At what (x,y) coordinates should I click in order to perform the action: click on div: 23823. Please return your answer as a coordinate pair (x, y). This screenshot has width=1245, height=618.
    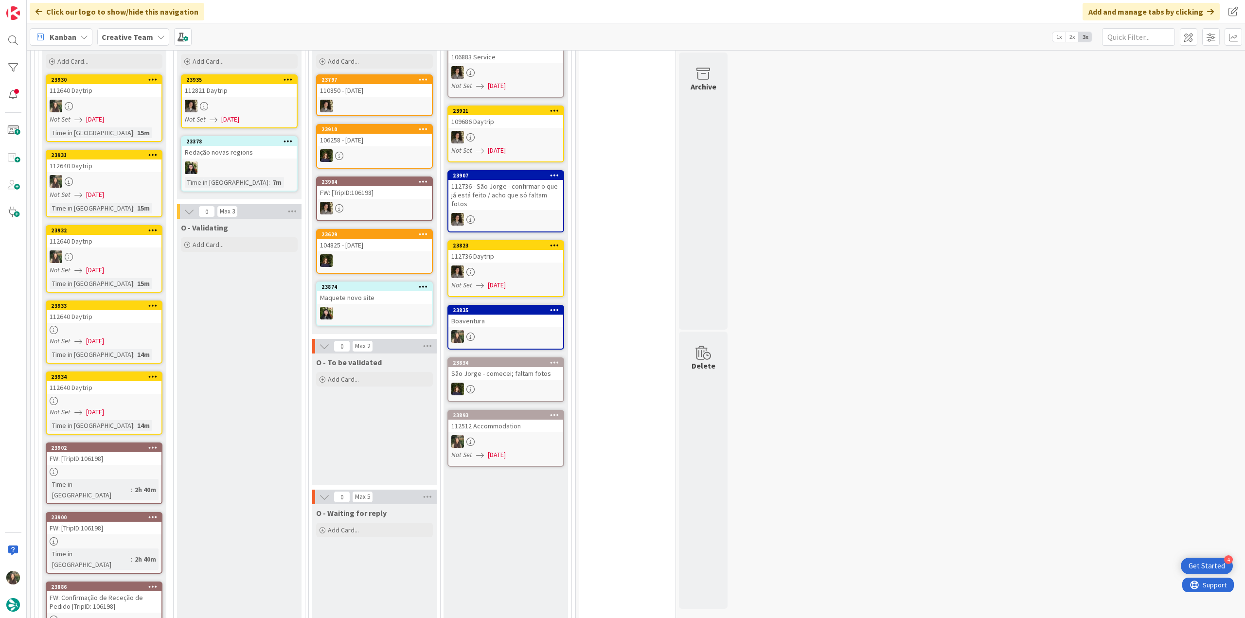
    Looking at the image, I should click on (508, 246).